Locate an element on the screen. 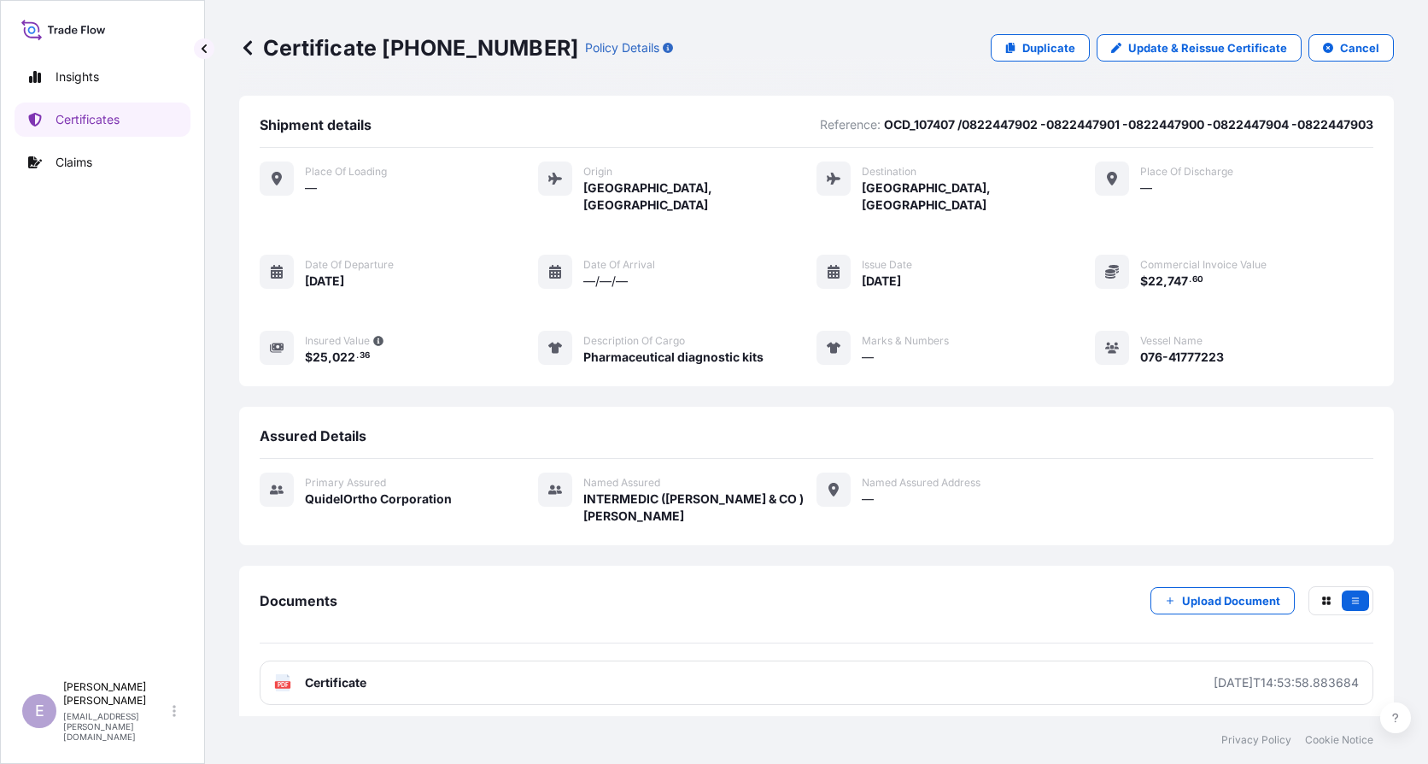 The height and width of the screenshot is (764, 1428). span: Certificate is located at coordinates (336, 682).